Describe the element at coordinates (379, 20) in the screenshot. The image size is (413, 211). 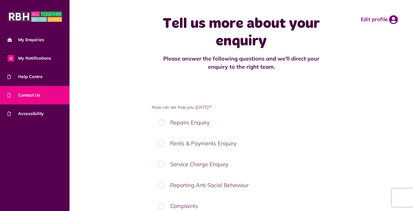
I see `a: Edit profile` at that location.